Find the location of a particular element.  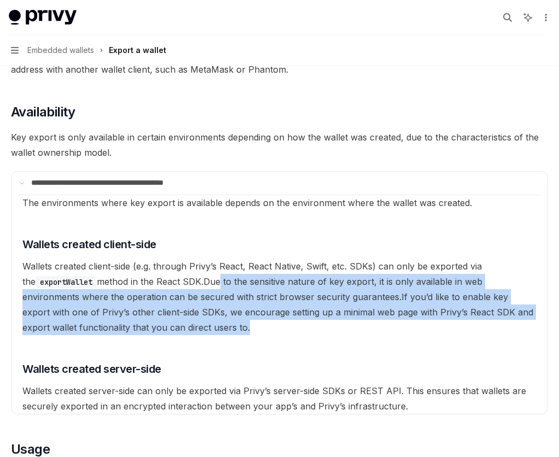

span: Wallets created server-side is located at coordinates (92, 369).